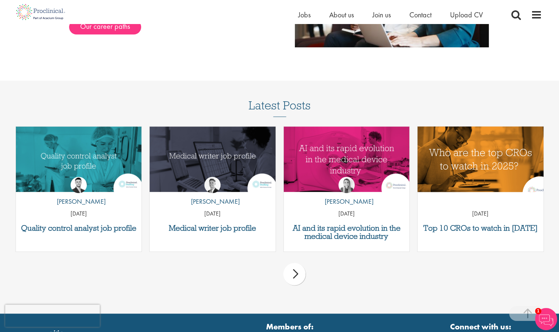 The height and width of the screenshot is (332, 559). I want to click on a: Our career paths, so click(105, 27).